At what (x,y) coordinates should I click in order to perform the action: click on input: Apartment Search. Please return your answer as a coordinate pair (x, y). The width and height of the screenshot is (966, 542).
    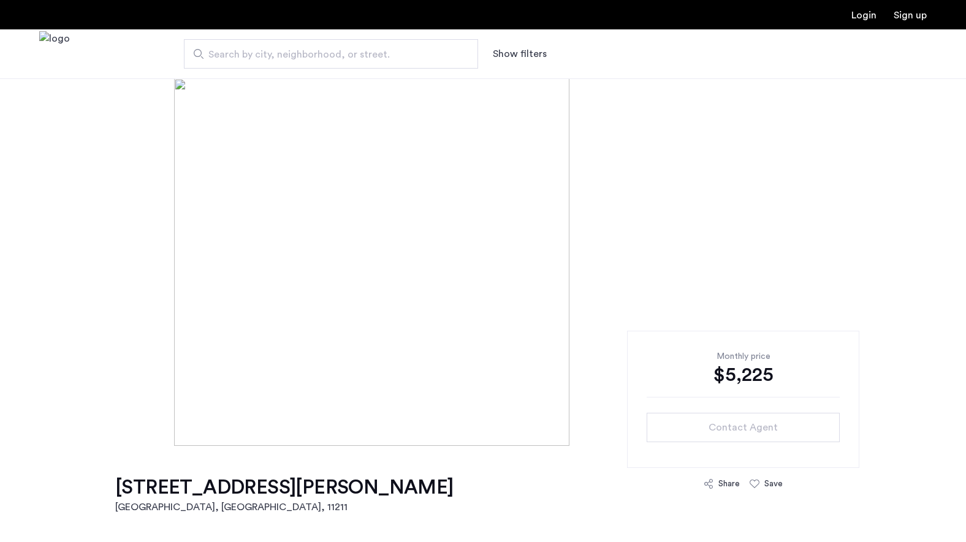
    Looking at the image, I should click on (331, 54).